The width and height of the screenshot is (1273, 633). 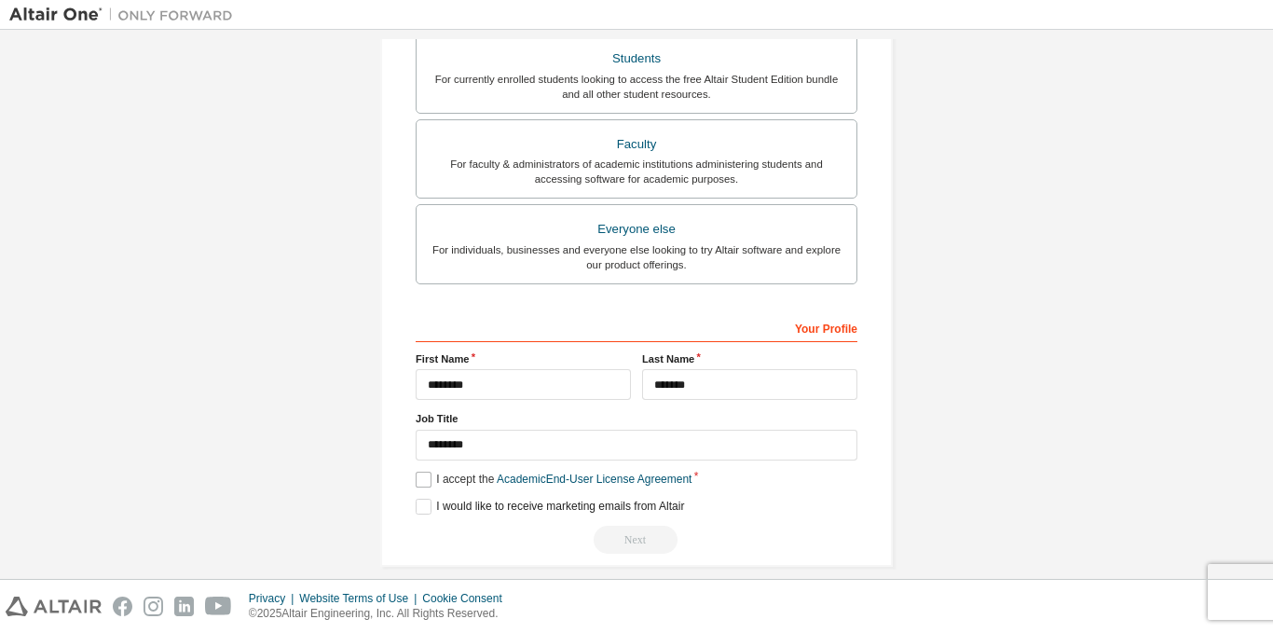 I want to click on label: First Name, so click(x=523, y=359).